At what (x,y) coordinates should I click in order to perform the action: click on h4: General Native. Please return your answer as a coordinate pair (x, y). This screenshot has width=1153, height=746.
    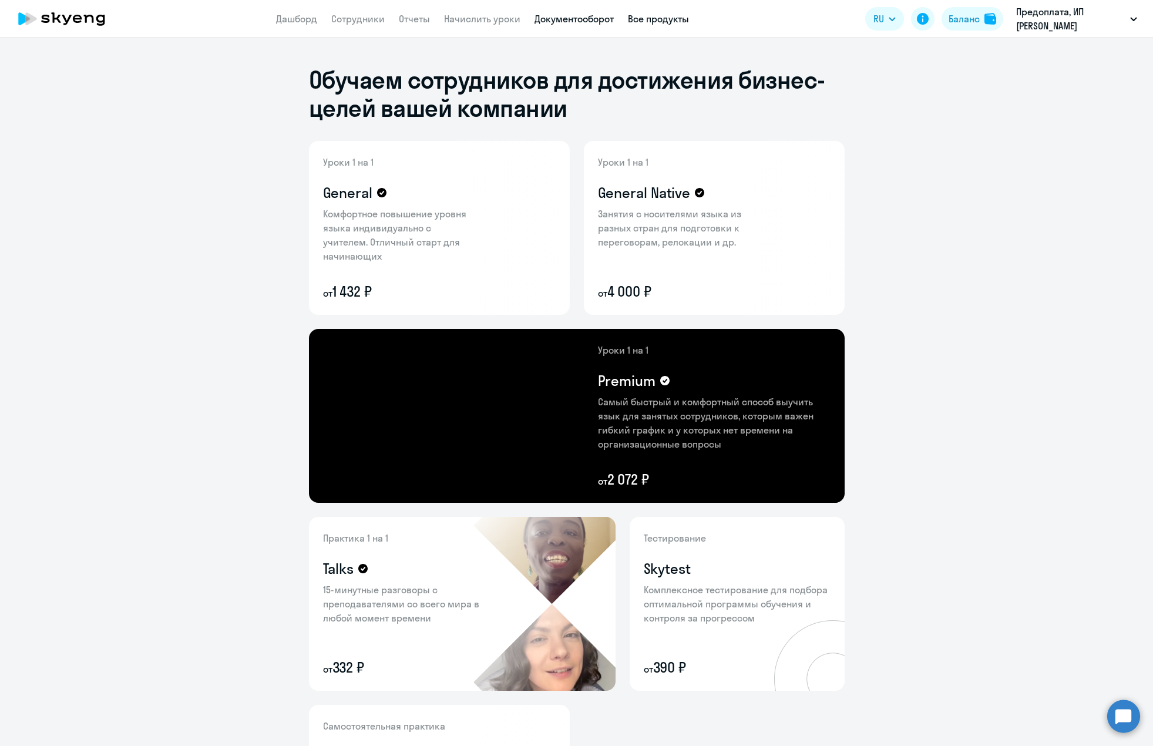
    Looking at the image, I should click on (644, 193).